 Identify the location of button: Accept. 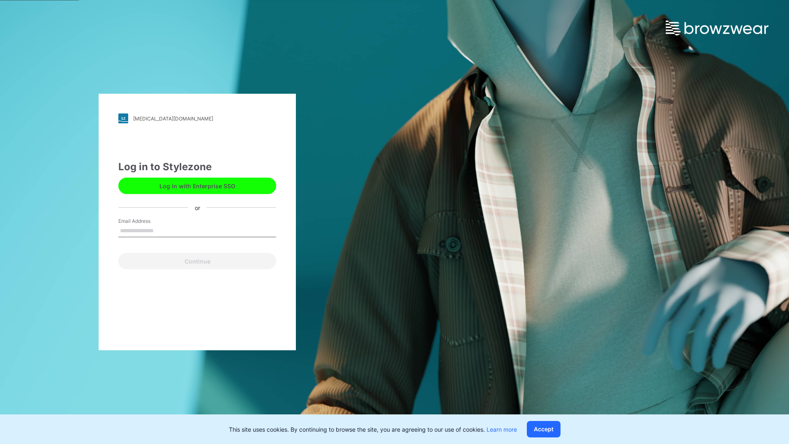
(544, 429).